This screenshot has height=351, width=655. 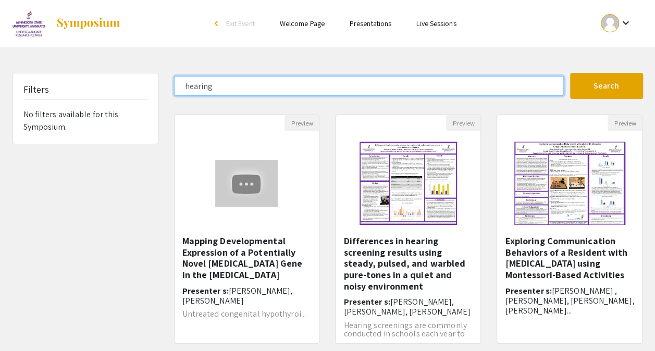 What do you see at coordinates (408, 264) in the screenshot?
I see `h5: Differences in hearing screening results using steady, pulsed, and warbled pure-tones in a quiet ...` at bounding box center [408, 264].